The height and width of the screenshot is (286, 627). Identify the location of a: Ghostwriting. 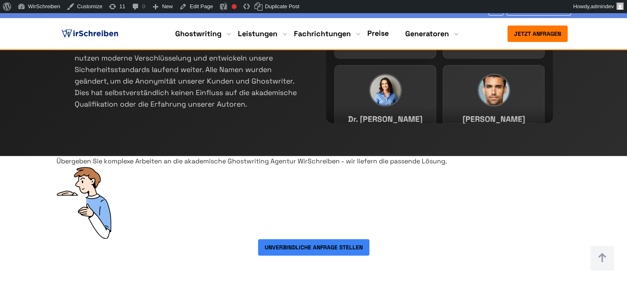
(198, 34).